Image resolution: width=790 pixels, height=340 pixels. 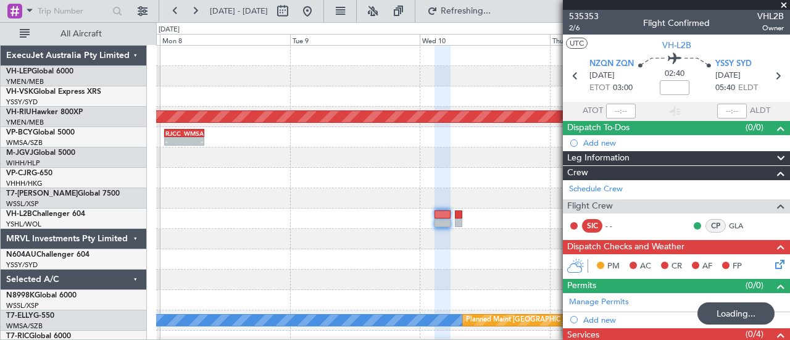 What do you see at coordinates (54, 92) in the screenshot?
I see `a: VH-VSKGlobal Express XRS` at bounding box center [54, 92].